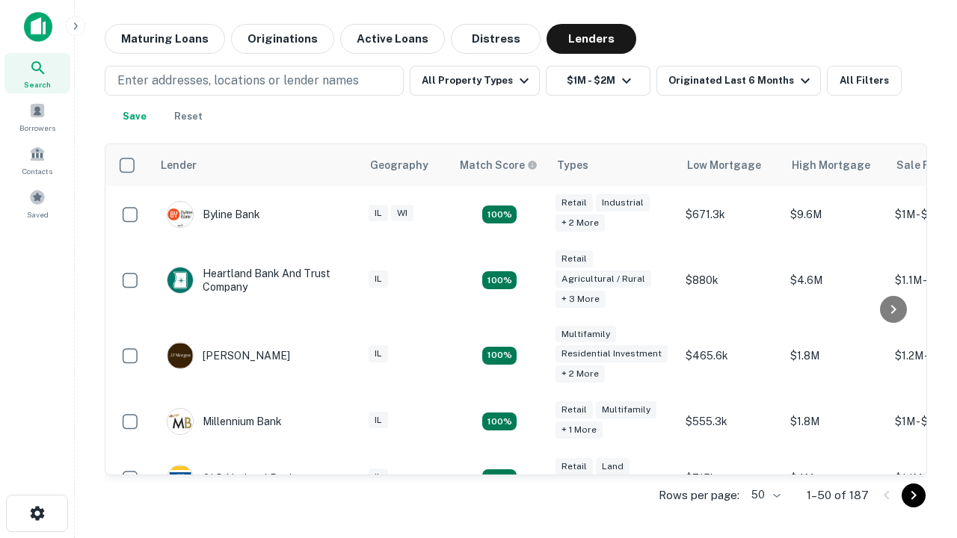 This screenshot has width=957, height=538. I want to click on button: $1M - $2M, so click(598, 81).